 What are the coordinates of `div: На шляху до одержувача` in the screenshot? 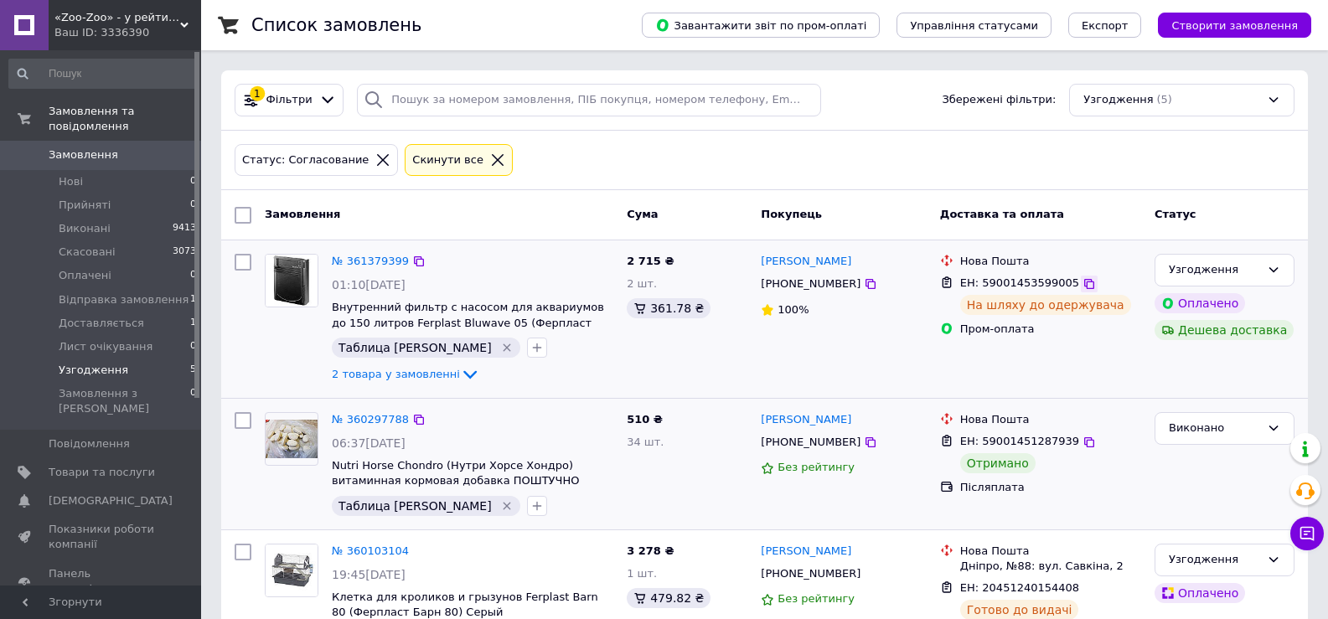 It's located at (1046, 305).